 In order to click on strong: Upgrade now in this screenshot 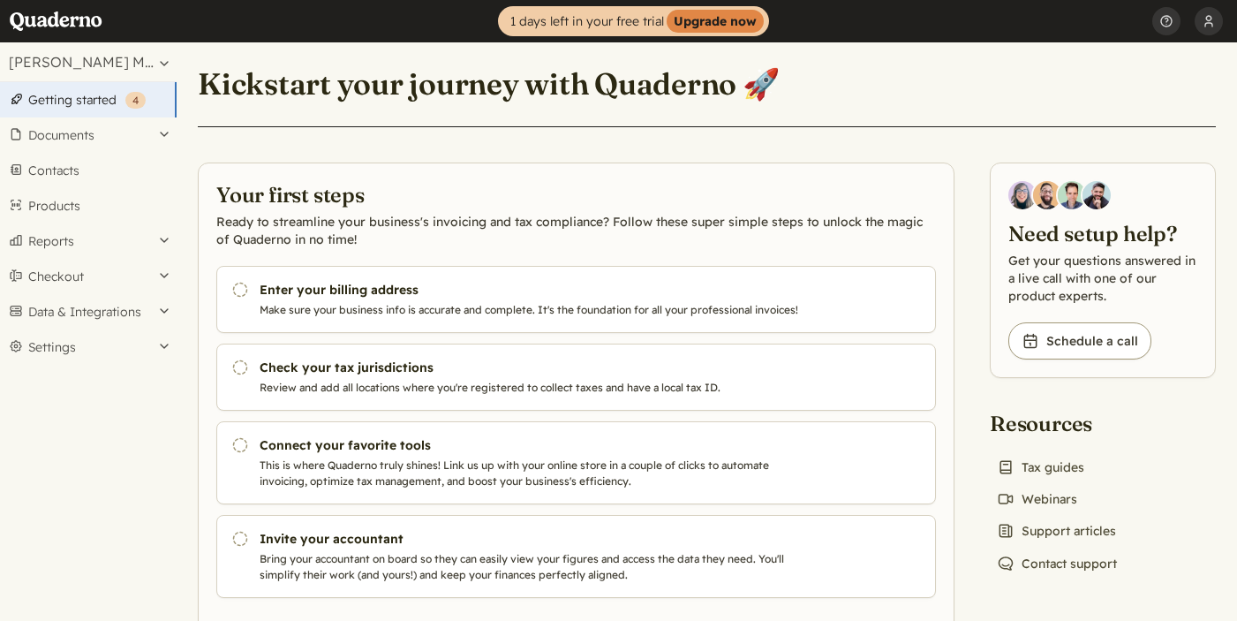, I will do `click(715, 21)`.